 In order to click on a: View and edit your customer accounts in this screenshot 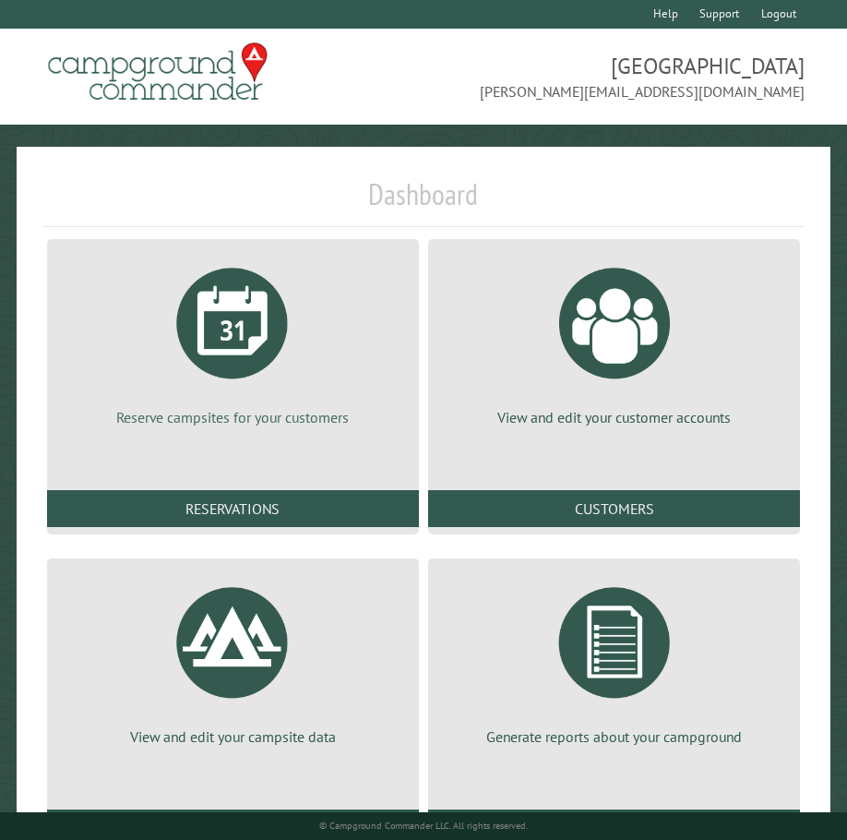, I will do `click(614, 341)`.